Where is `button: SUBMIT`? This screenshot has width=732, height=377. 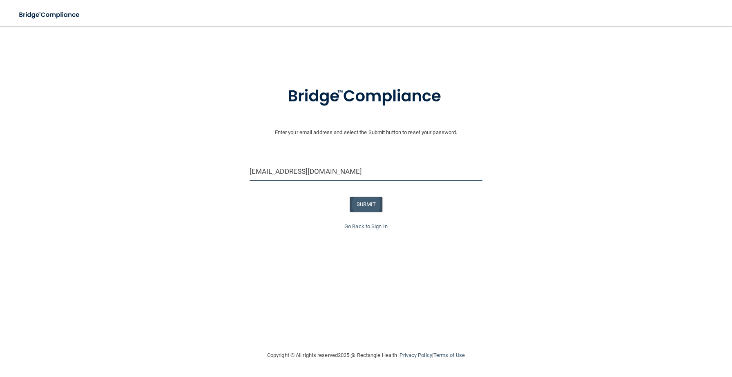 button: SUBMIT is located at coordinates (366, 204).